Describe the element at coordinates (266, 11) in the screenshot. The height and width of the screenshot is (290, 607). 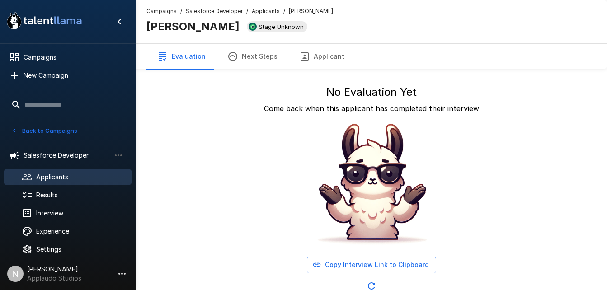
I see `u: Applicants` at that location.